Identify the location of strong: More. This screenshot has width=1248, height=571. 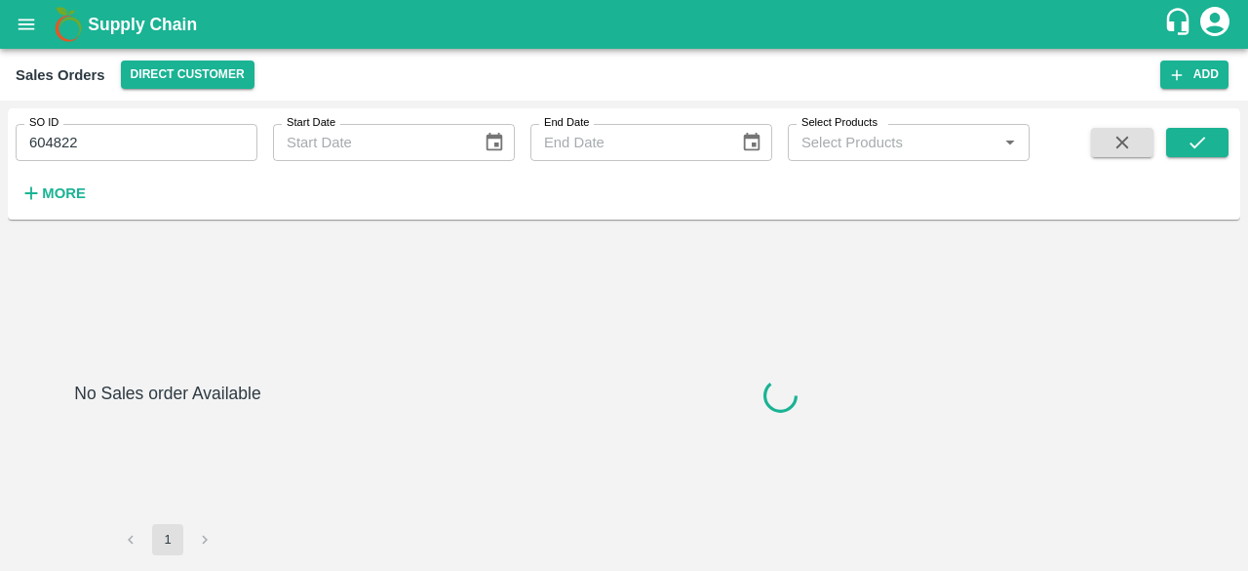
(63, 193).